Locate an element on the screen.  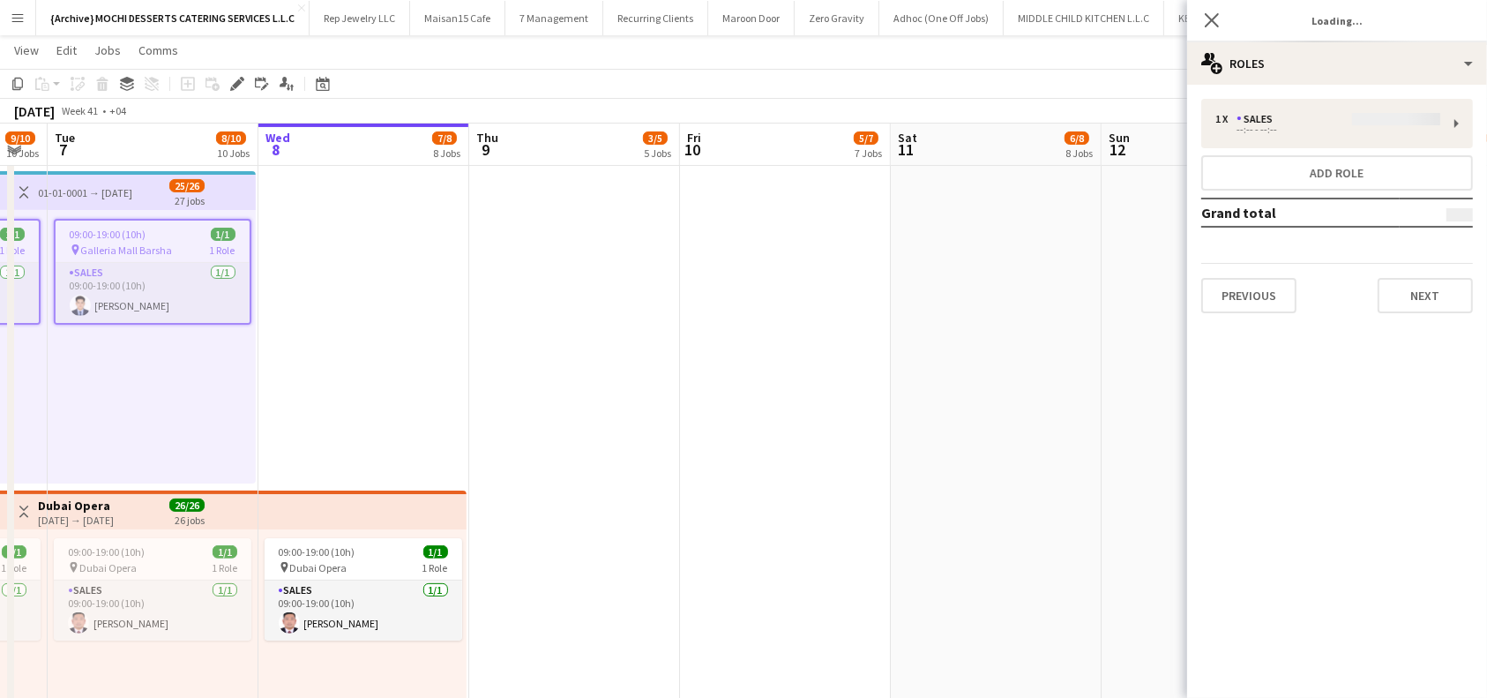
span: 3/5 is located at coordinates (655, 138).